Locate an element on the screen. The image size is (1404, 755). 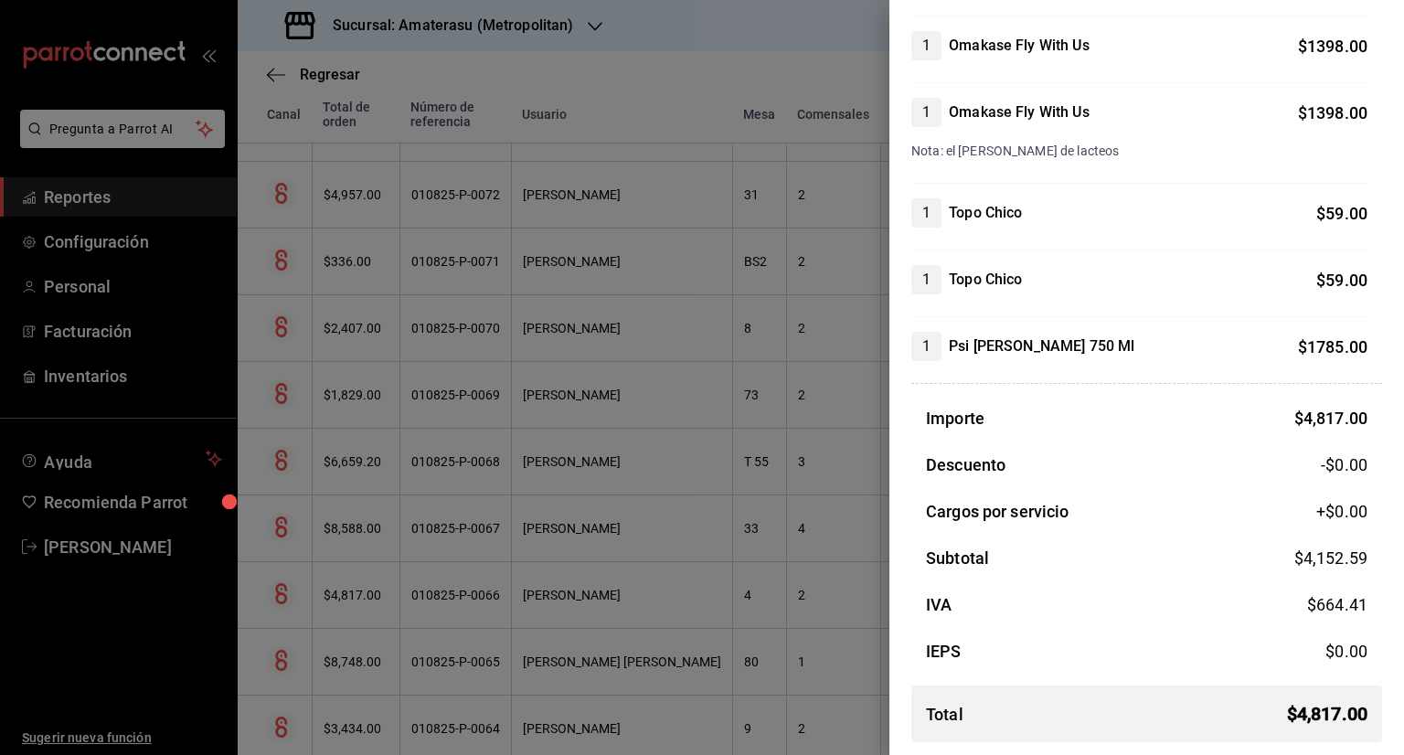
span: $ 4,152.59 is located at coordinates (1331, 558).